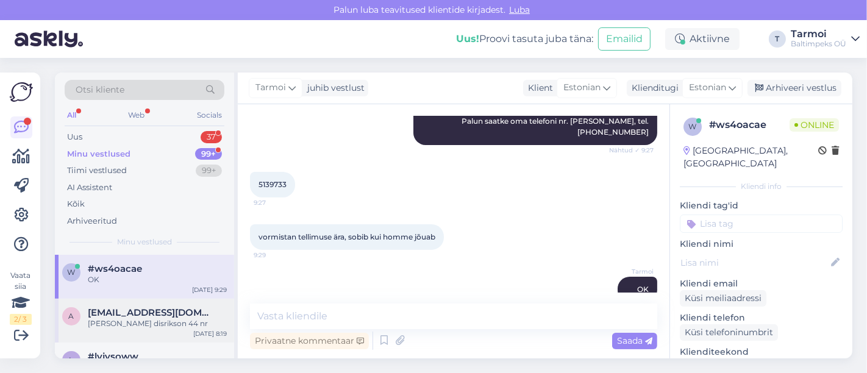 The width and height of the screenshot is (867, 373). Describe the element at coordinates (761, 352) in the screenshot. I see `p: Klienditeekond` at that location.